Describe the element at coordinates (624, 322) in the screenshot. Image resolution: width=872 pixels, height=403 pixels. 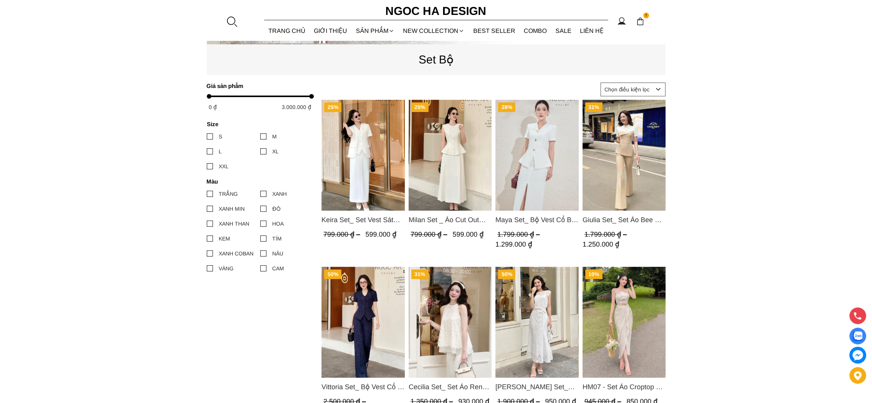
I see `a: Product image - HM07 - Set Áo Croptop 2 Dây Đính Hoa, Chân Váy Nhún Xẻ Trước Màu Kem Muối Tiêu` at that location.